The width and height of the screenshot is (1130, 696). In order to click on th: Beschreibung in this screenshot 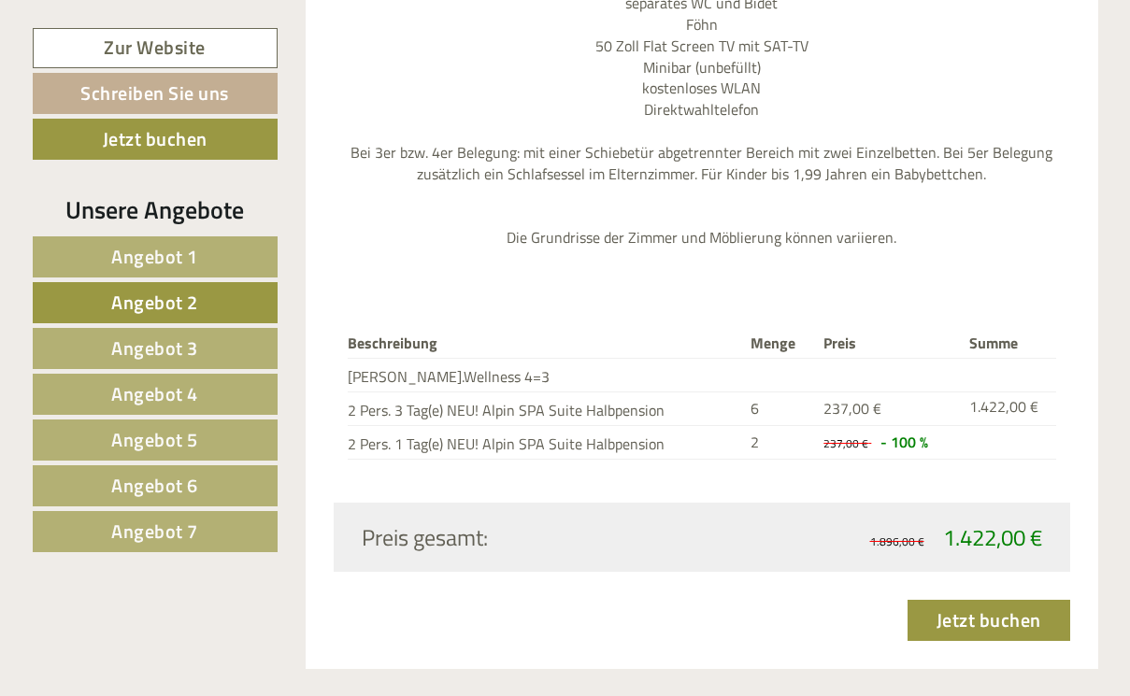, I will do `click(545, 343)`.